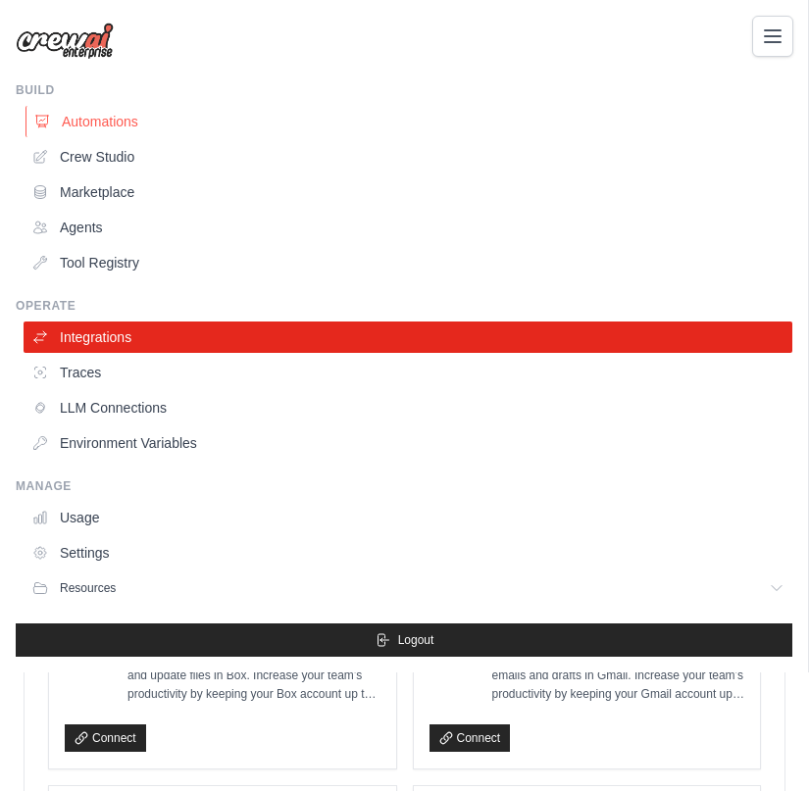 The image size is (809, 791). Describe the element at coordinates (408, 588) in the screenshot. I see `button: Resources` at that location.